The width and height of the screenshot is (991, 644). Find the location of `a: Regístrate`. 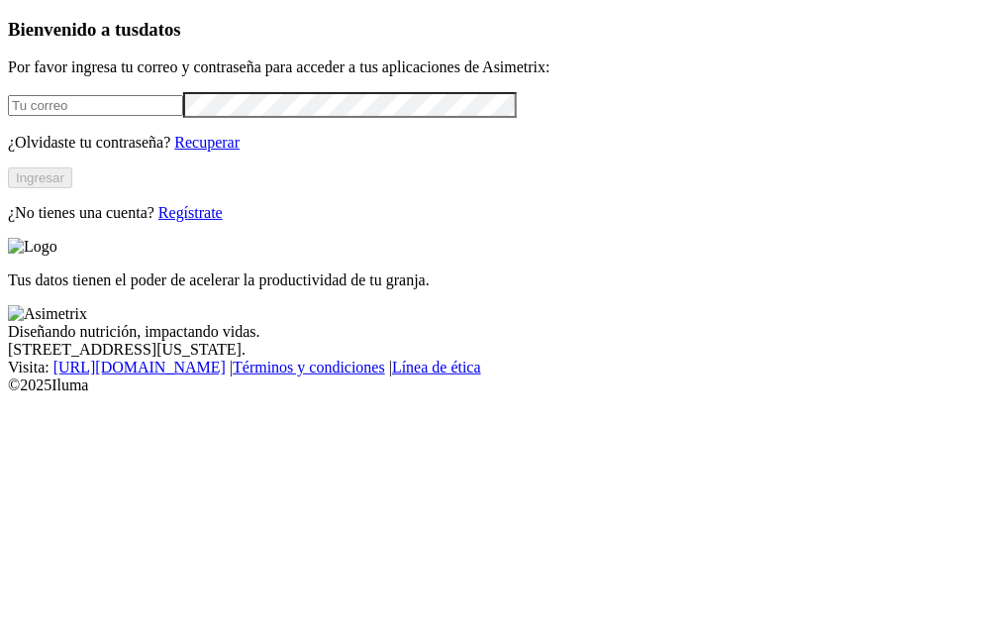

a: Regístrate is located at coordinates (190, 212).